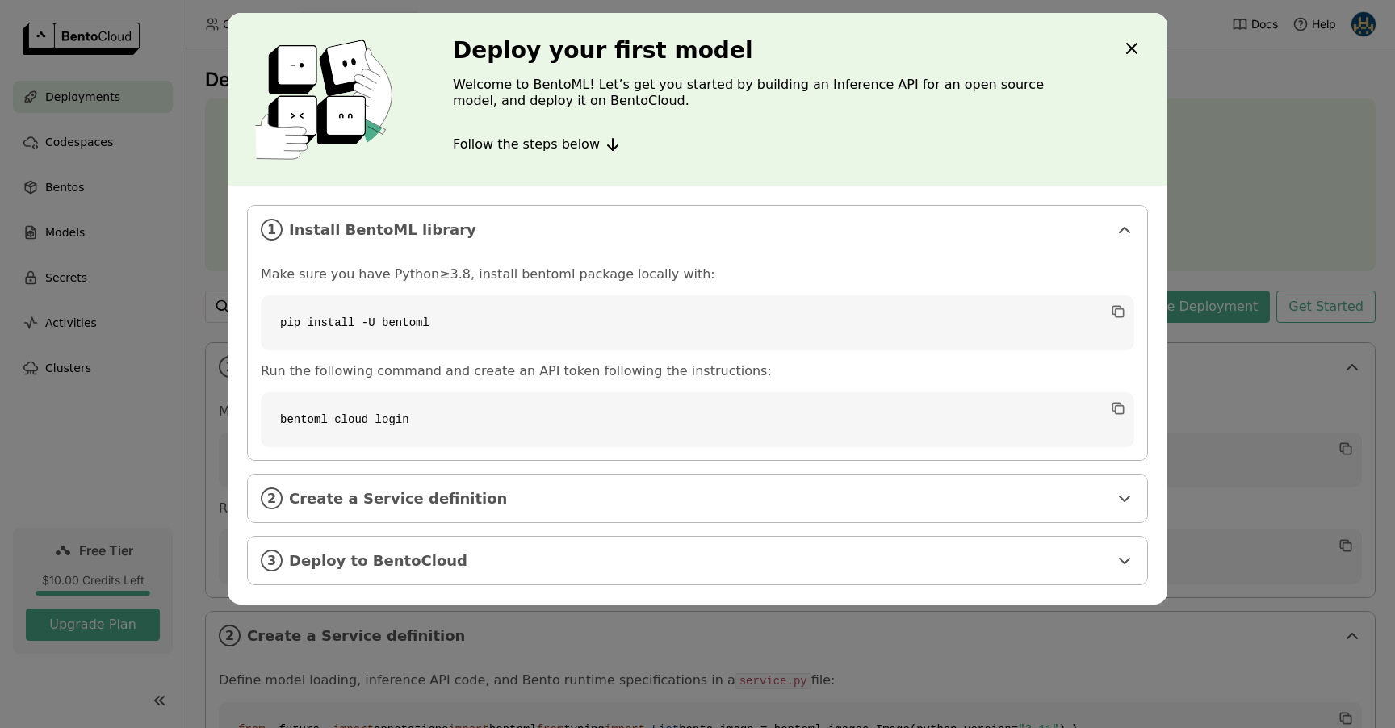 This screenshot has width=1395, height=728. Describe the element at coordinates (526, 144) in the screenshot. I see `span: Follow the steps below` at that location.